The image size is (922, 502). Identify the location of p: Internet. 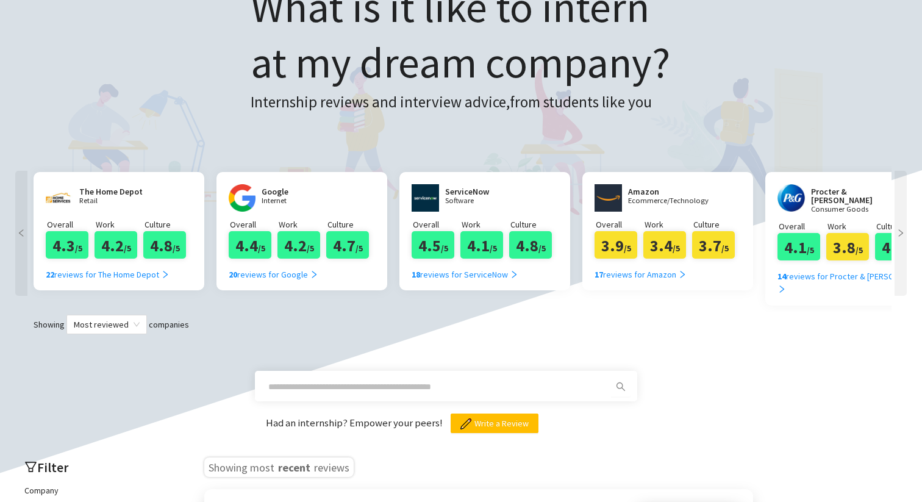
(298, 201).